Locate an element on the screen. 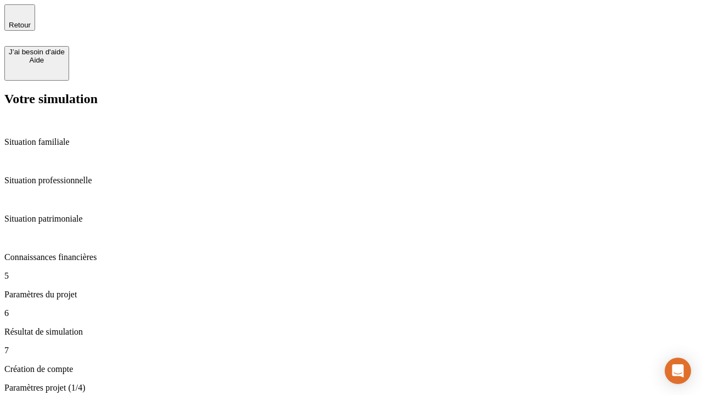 The height and width of the screenshot is (395, 702). button: J’ai besoin d'aideAide is located at coordinates (37, 63).